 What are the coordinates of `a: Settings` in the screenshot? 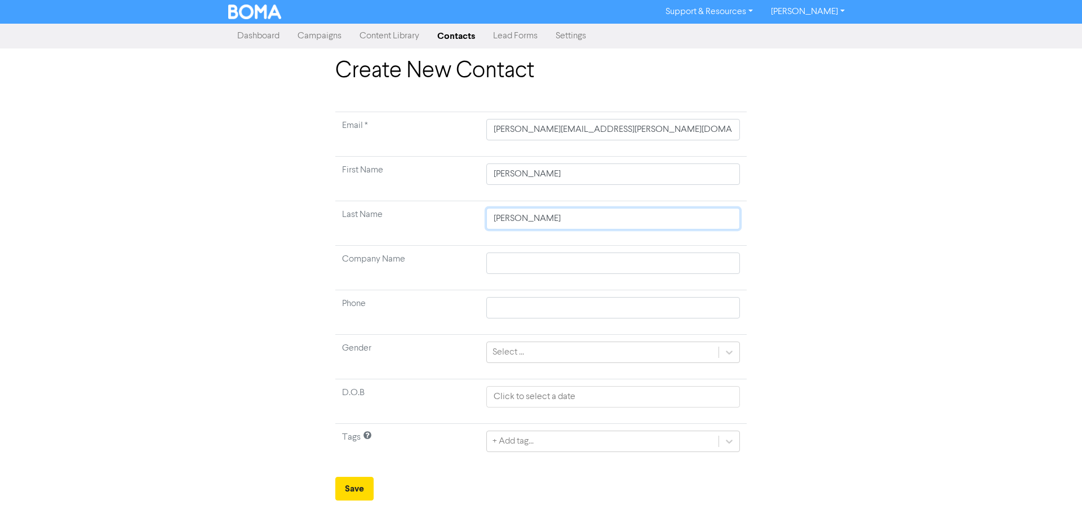 It's located at (571, 36).